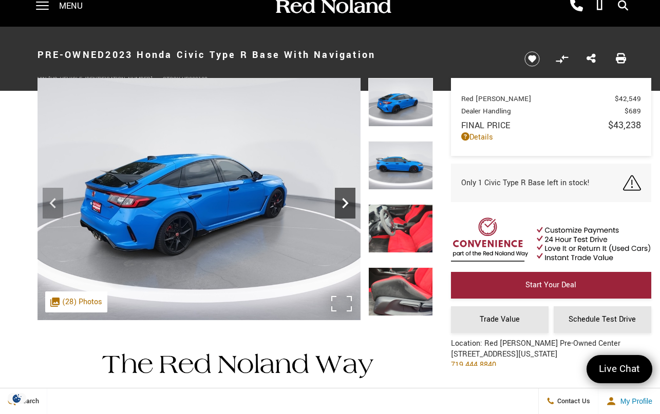  I want to click on span: Start Your Deal, so click(550, 285).